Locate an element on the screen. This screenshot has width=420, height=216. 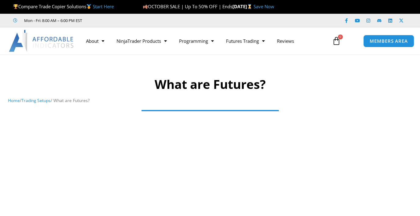
a: Futures Trading is located at coordinates (245, 41).